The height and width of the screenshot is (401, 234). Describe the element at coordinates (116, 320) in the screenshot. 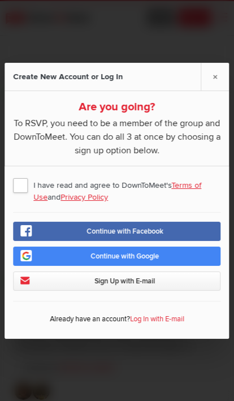

I see `p: Already have an account?` at that location.